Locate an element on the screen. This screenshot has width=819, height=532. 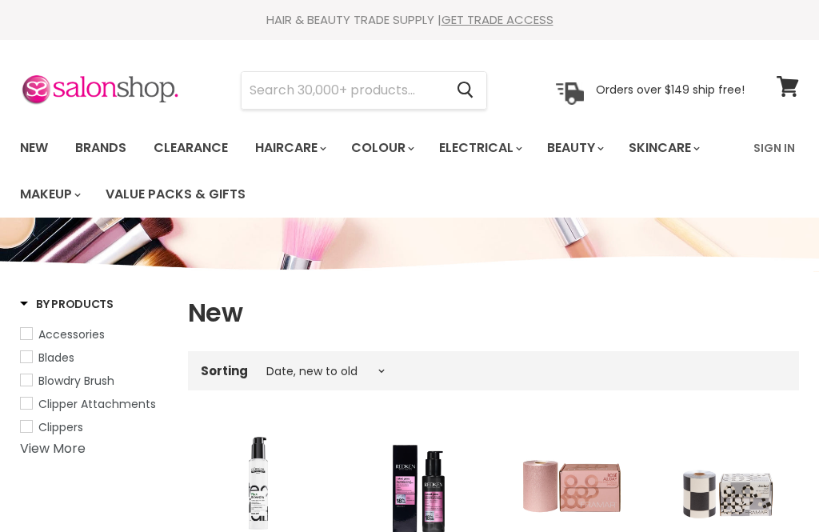
span: Clipper Attachments is located at coordinates (97, 404).